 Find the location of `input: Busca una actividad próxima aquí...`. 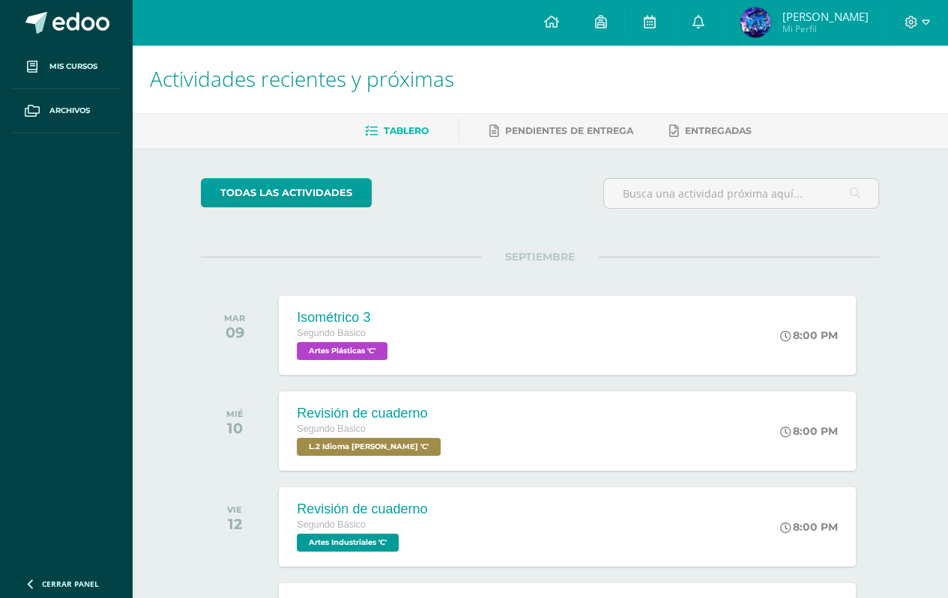

input: Busca una actividad próxima aquí... is located at coordinates (741, 193).